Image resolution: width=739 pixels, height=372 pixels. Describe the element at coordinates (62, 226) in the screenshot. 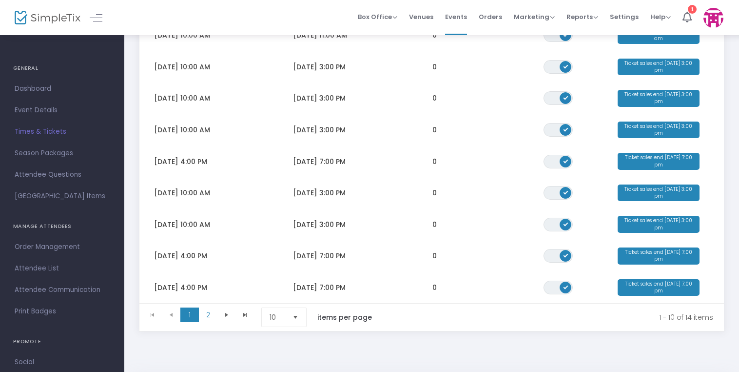

I see `h4: MANAGE ATTENDEES` at that location.